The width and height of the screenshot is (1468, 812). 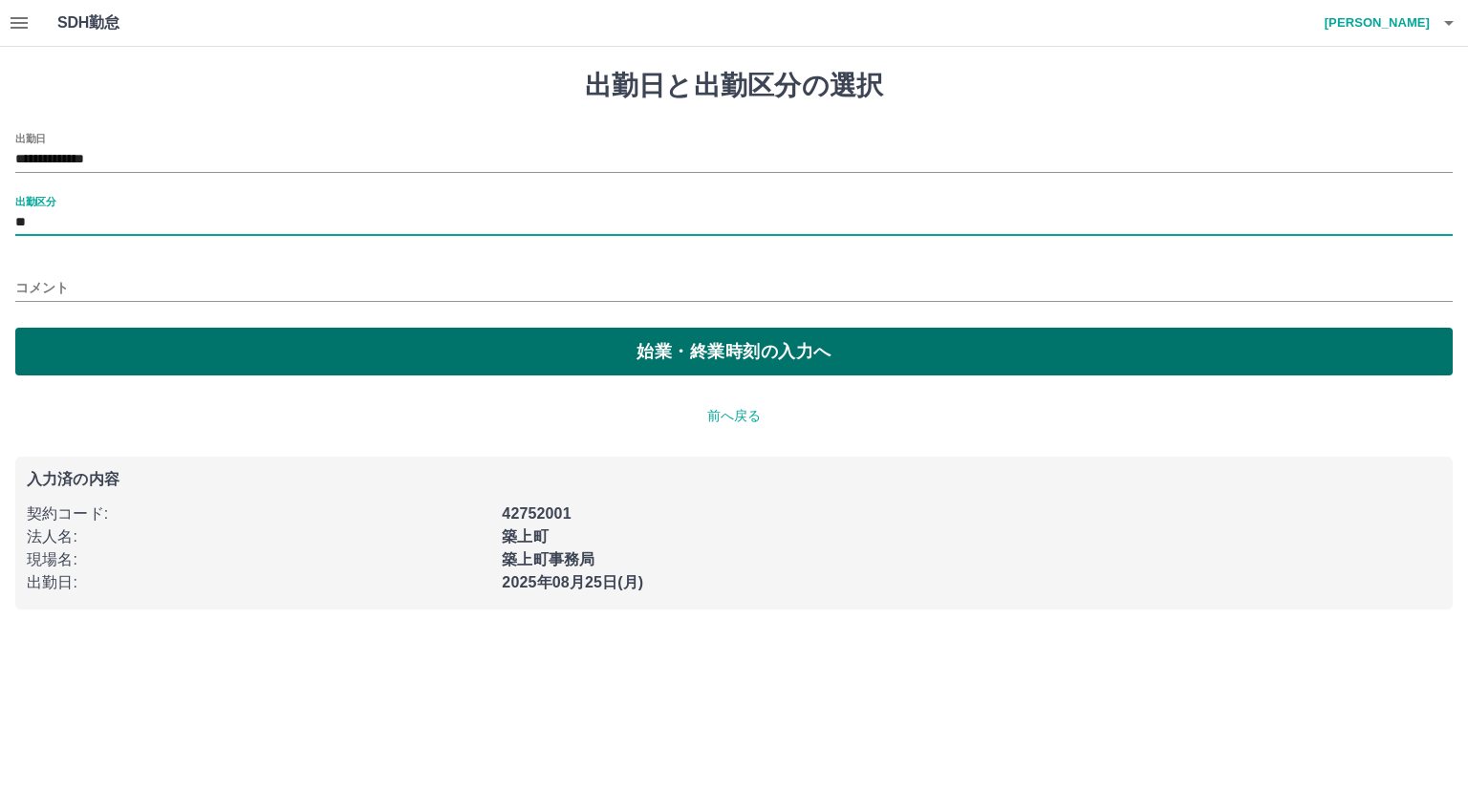 What do you see at coordinates (31, 137) in the screenshot?
I see `label: 出勤日` at bounding box center [31, 137].